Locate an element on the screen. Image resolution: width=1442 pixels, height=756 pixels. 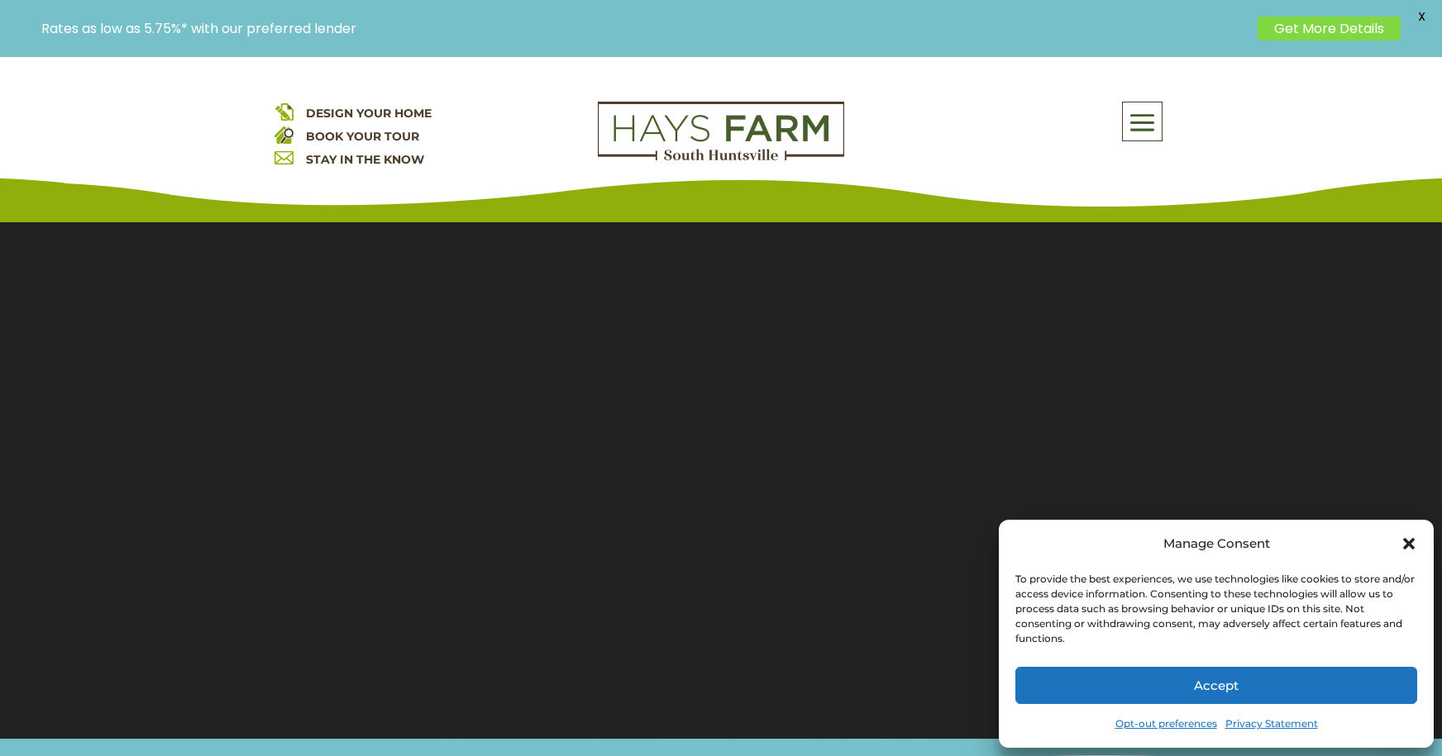
span: X is located at coordinates (1421, 17).